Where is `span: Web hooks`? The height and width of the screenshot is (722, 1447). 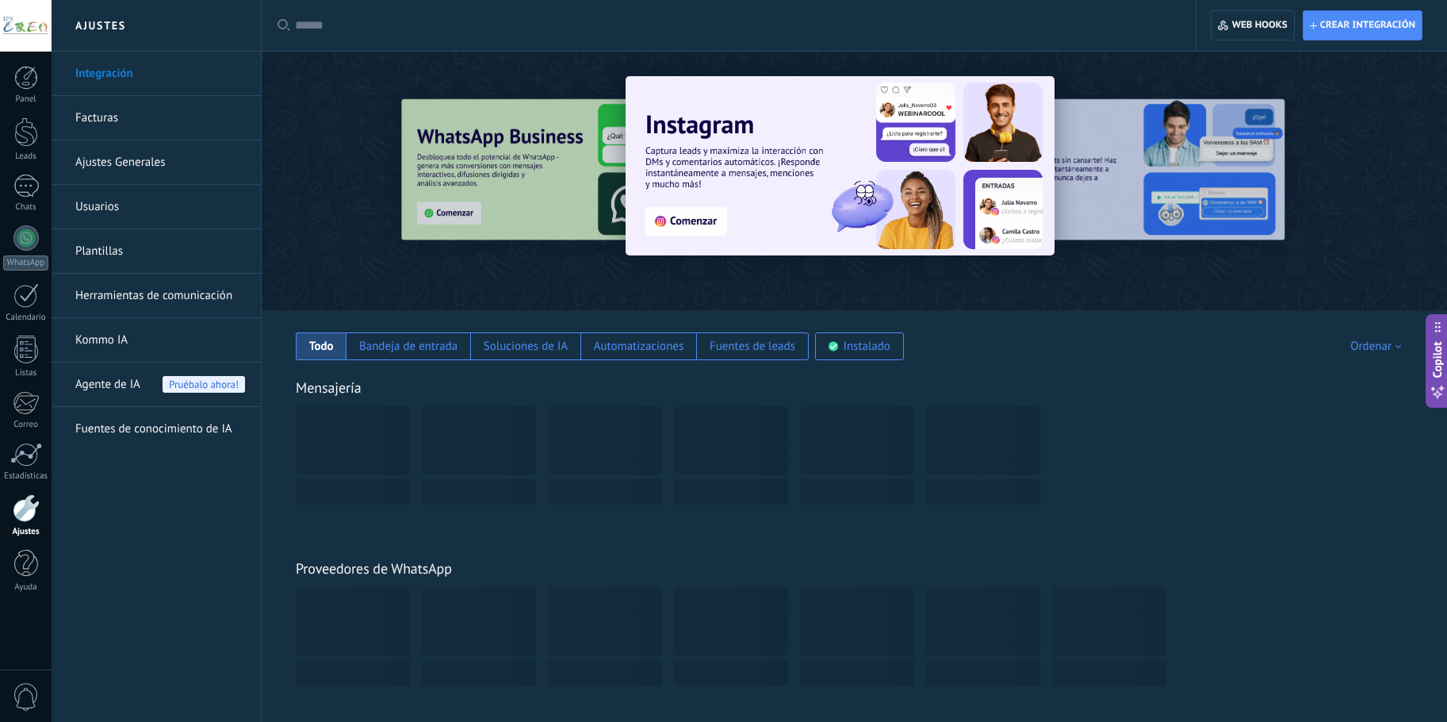
span: Web hooks is located at coordinates (1260, 25).